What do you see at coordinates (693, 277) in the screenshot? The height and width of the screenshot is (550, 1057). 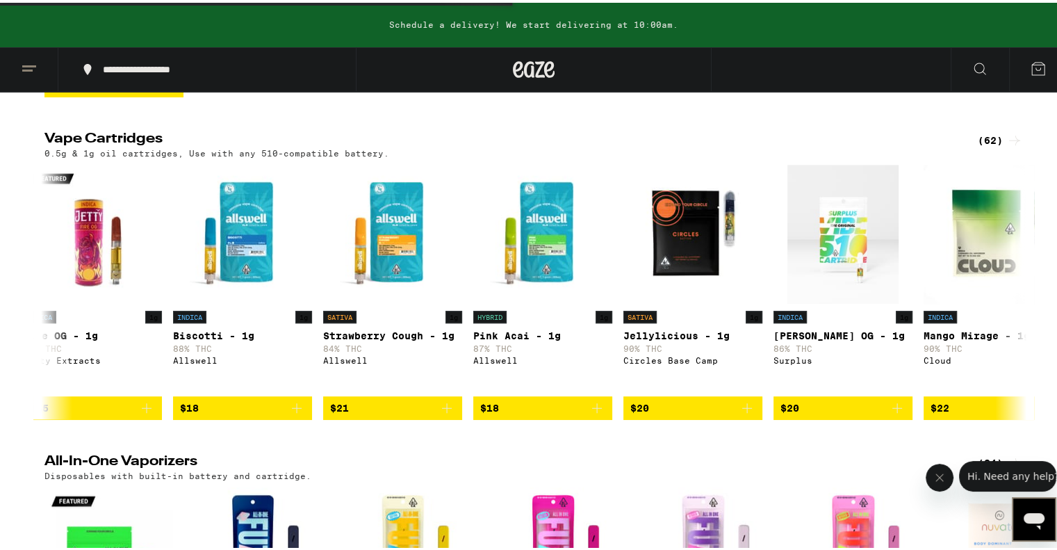 I see `a: Open page for Jellylicious - 1g from Circles Base Camp` at bounding box center [693, 277].